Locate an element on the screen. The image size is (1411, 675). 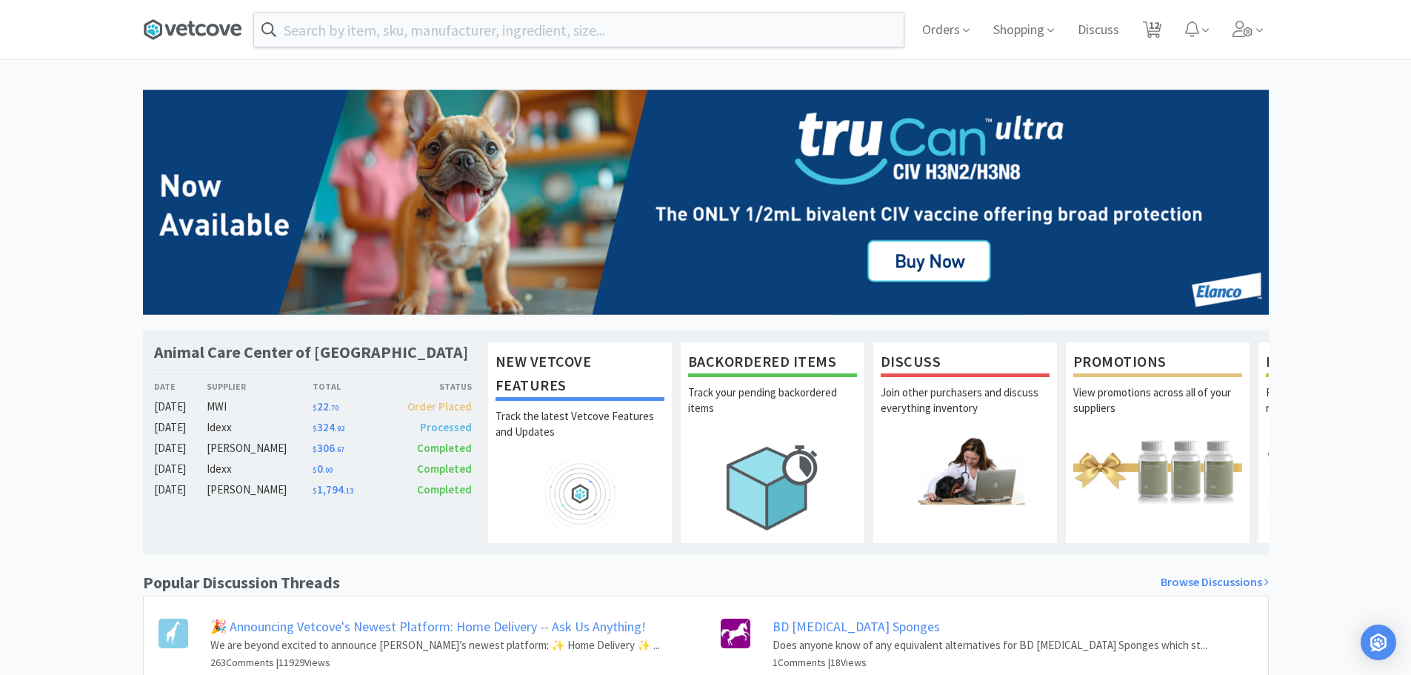
div: Total is located at coordinates (353, 386).